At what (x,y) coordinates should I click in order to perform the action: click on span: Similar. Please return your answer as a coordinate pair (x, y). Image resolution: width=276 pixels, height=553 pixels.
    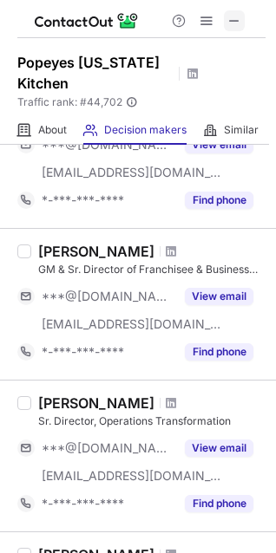
    Looking at the image, I should click on (241, 130).